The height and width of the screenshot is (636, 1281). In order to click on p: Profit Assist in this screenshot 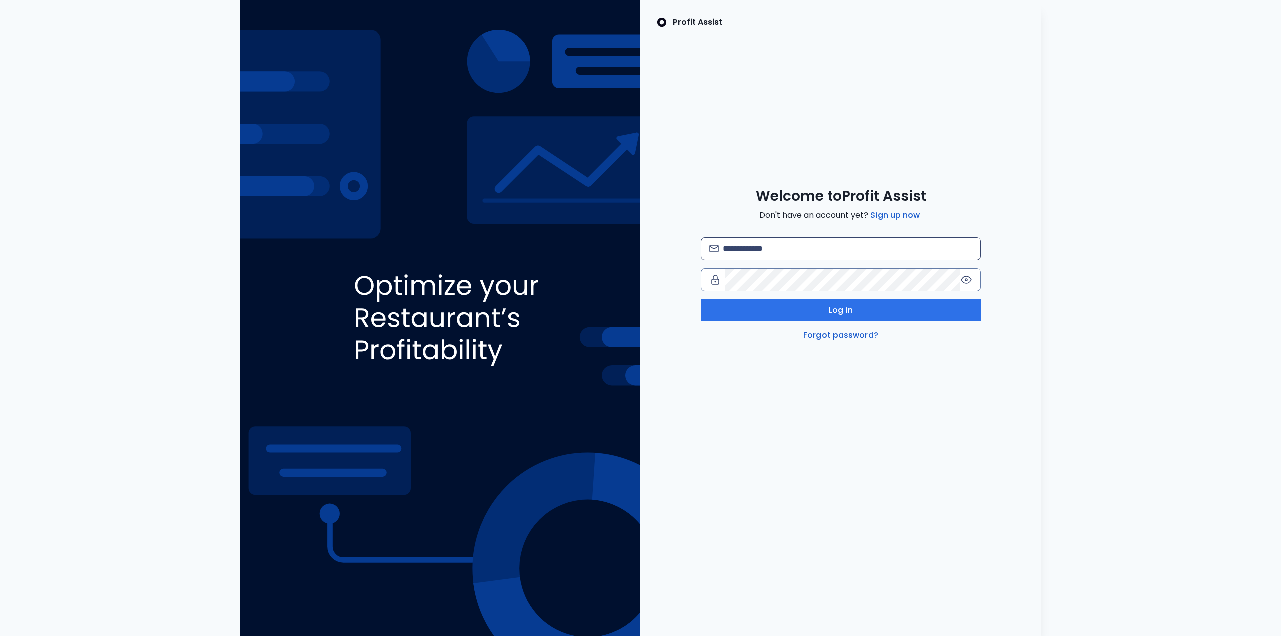, I will do `click(697, 22)`.